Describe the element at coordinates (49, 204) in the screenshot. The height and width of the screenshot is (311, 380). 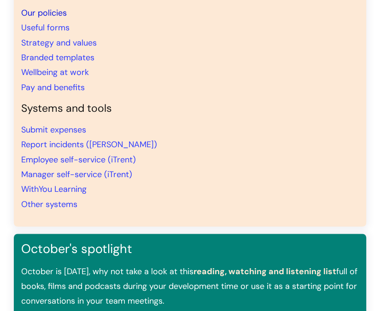
I see `a: Other systems` at that location.